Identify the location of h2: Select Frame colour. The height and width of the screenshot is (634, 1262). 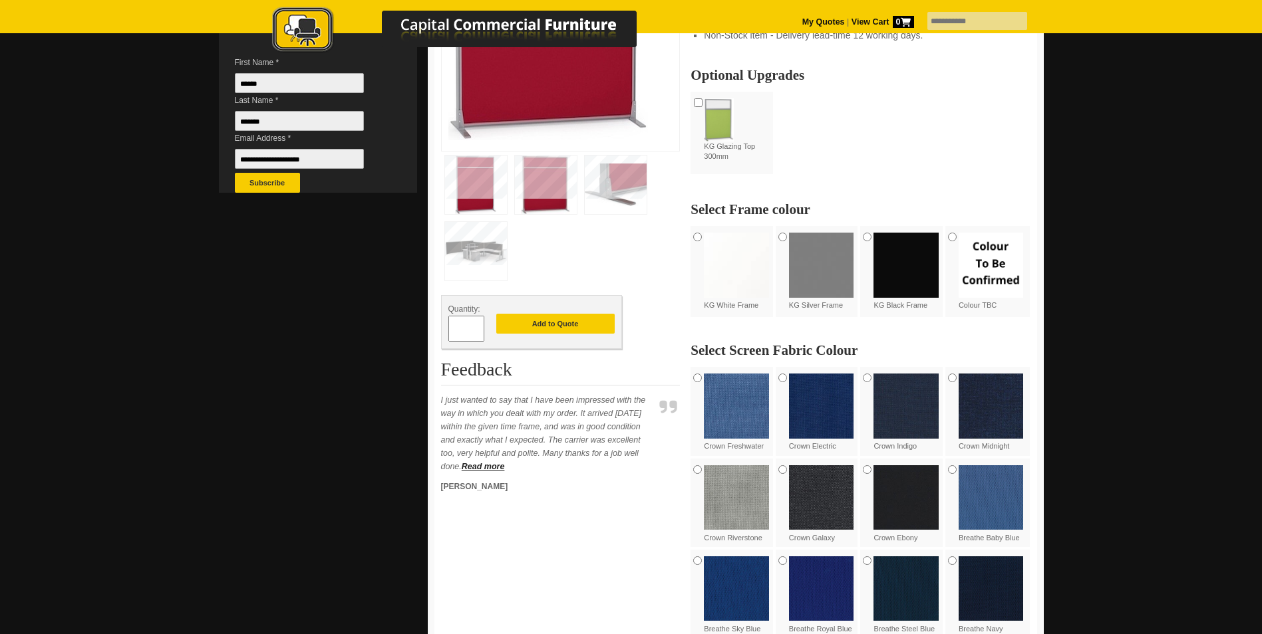
(860, 210).